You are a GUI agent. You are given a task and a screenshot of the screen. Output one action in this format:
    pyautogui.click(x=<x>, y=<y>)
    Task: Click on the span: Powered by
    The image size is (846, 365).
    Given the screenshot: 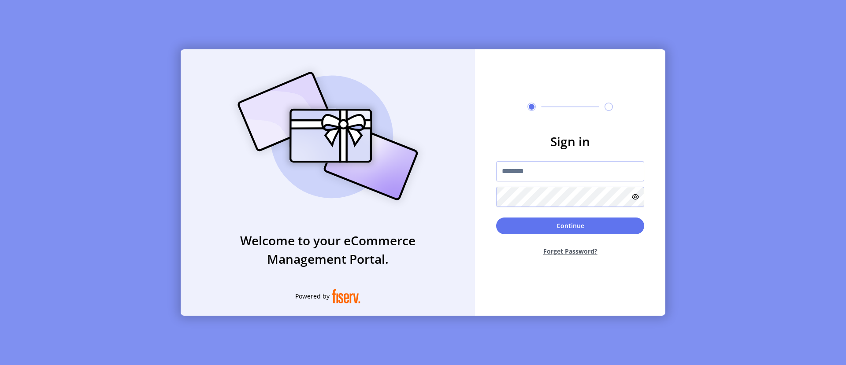 What is the action you would take?
    pyautogui.click(x=312, y=296)
    